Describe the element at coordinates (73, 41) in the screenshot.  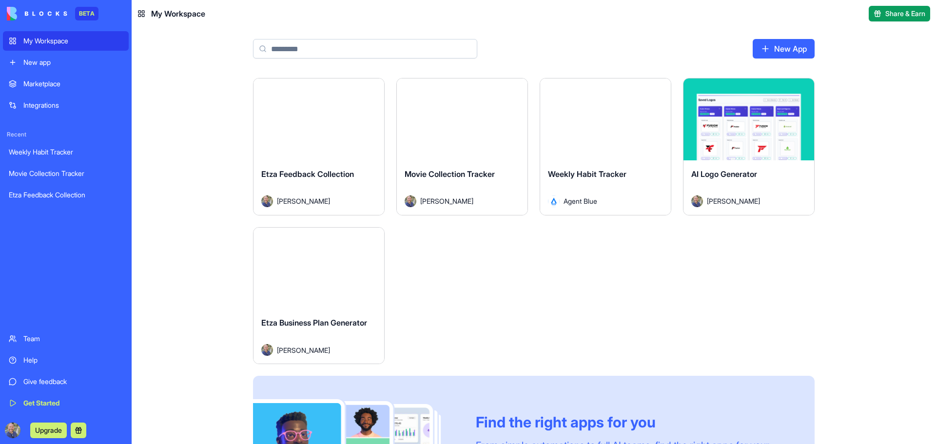
I see `div: My Workspace` at that location.